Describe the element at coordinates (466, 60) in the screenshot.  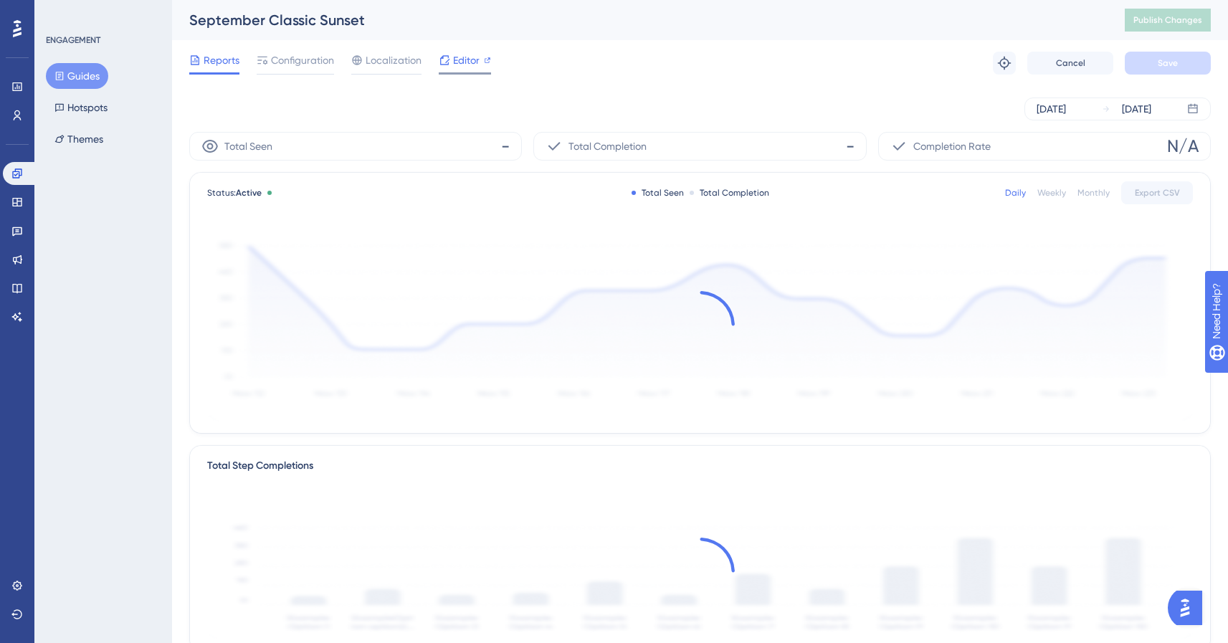
I see `span: Editor` at that location.